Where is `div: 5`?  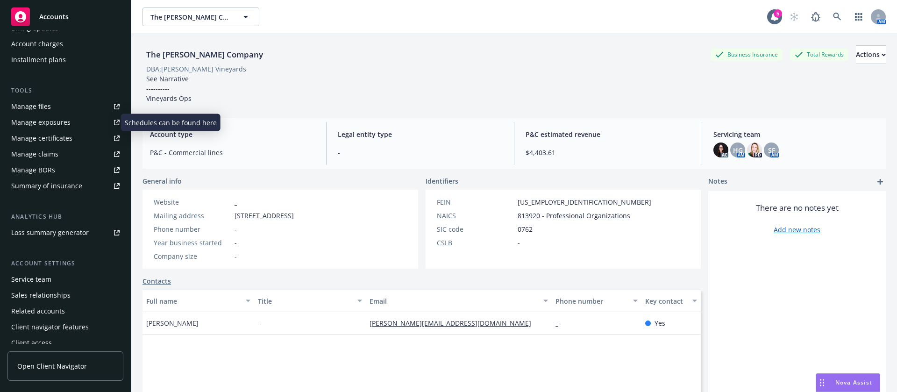
div: 5 is located at coordinates (777, 14).